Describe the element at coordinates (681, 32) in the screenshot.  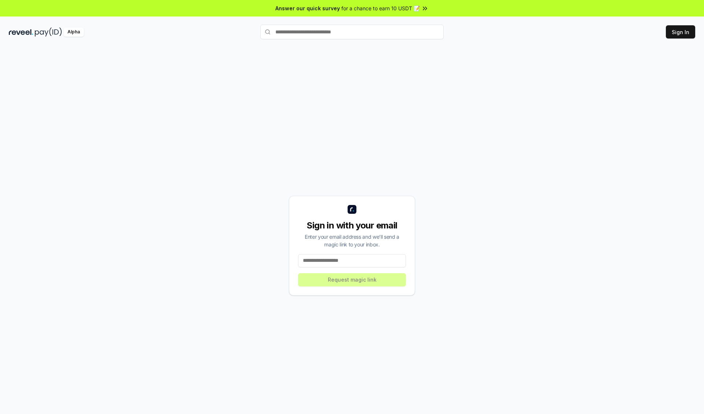
I see `button: Sign In` at that location.